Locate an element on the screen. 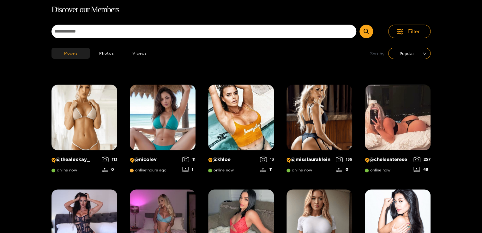 This screenshot has height=233, width=482. img: Creator Profile Image: khloe is located at coordinates (241, 117).